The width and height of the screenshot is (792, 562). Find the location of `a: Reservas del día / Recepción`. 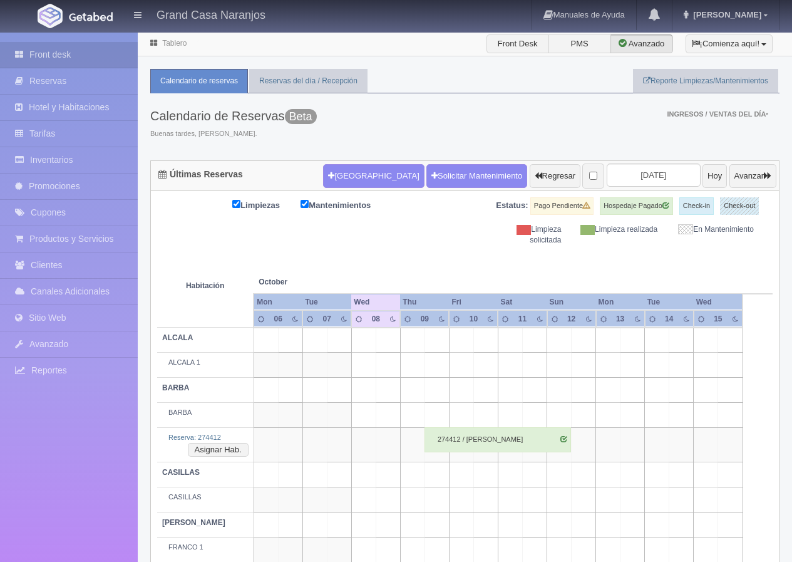

a: Reservas del día / Recepción is located at coordinates (308, 81).